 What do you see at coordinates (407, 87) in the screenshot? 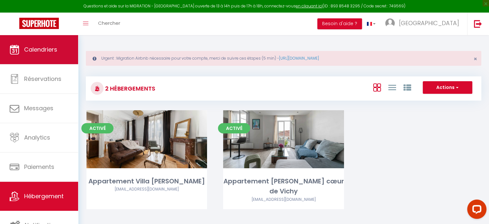
I see `a: Vue par Groupe` at bounding box center [407, 87].